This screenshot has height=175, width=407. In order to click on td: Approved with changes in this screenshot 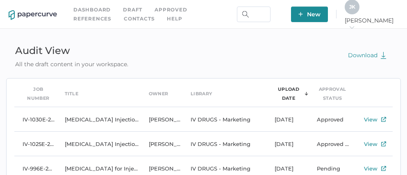, I will do `click(330, 144)`.